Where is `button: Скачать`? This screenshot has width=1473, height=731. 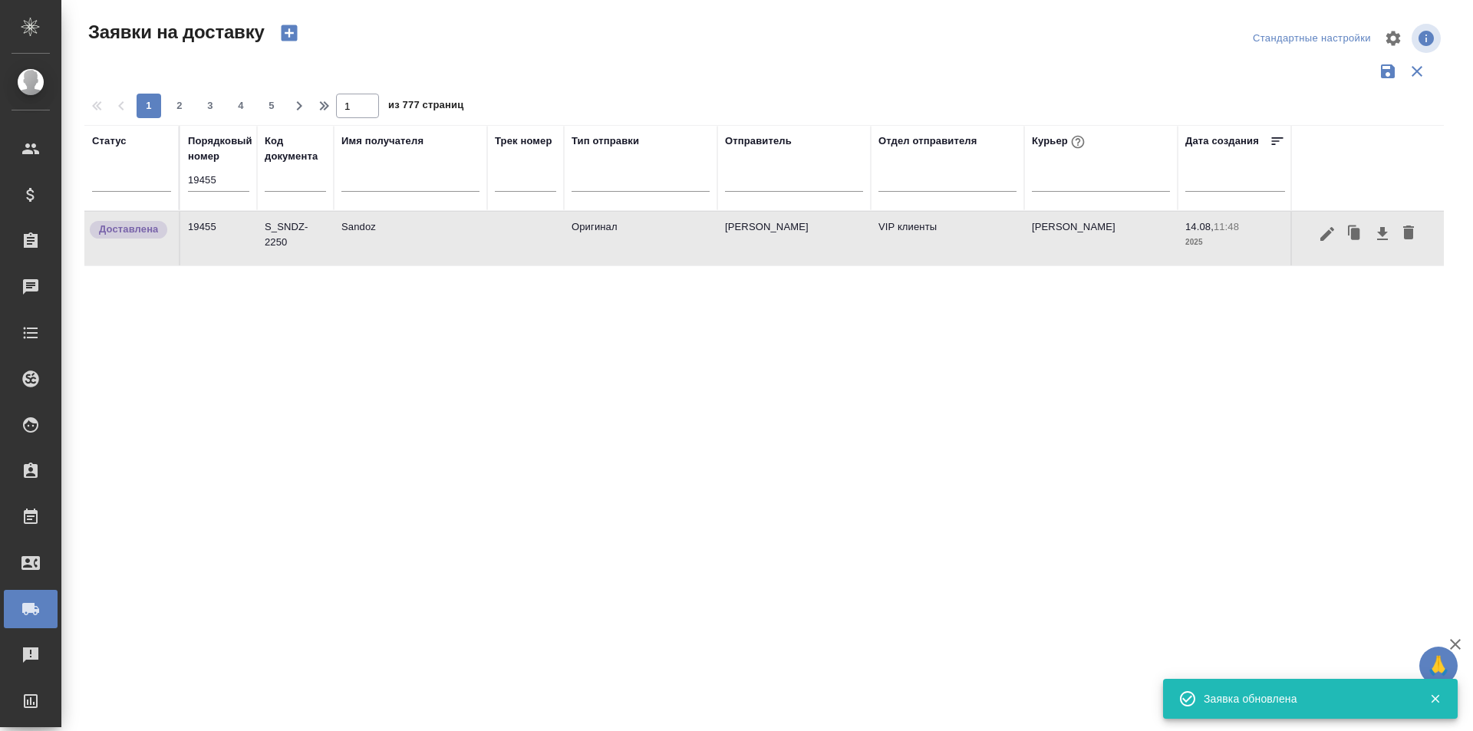 button: Скачать is located at coordinates (1383, 234).